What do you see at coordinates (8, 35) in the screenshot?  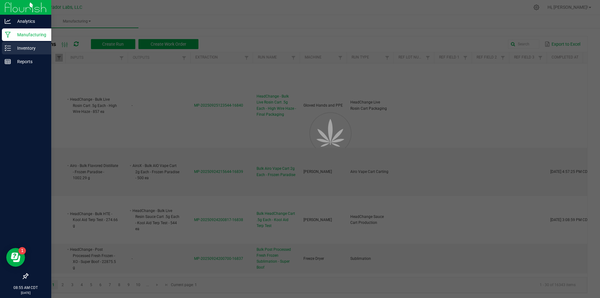 I see `inline-svg: Manufacturing` at bounding box center [8, 35].